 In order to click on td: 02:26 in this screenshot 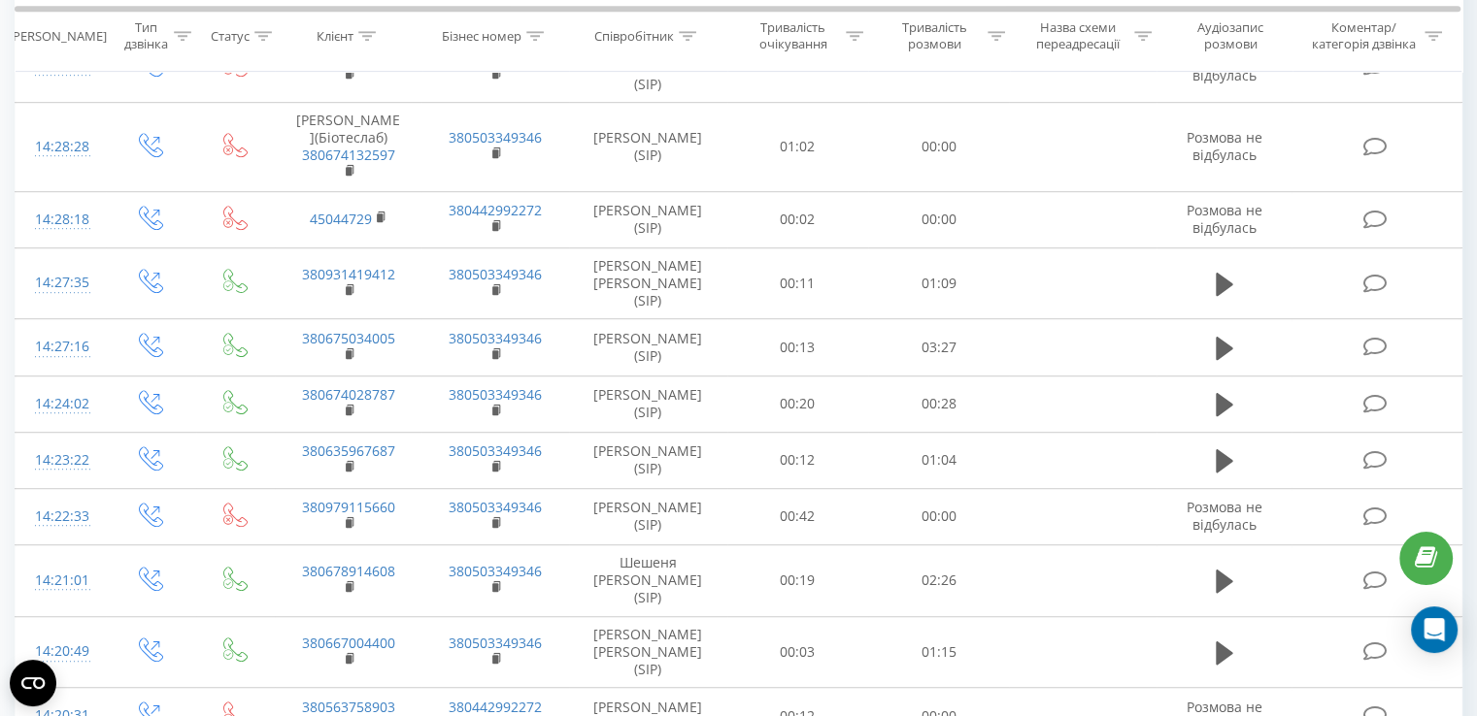, I will do `click(938, 581)`.